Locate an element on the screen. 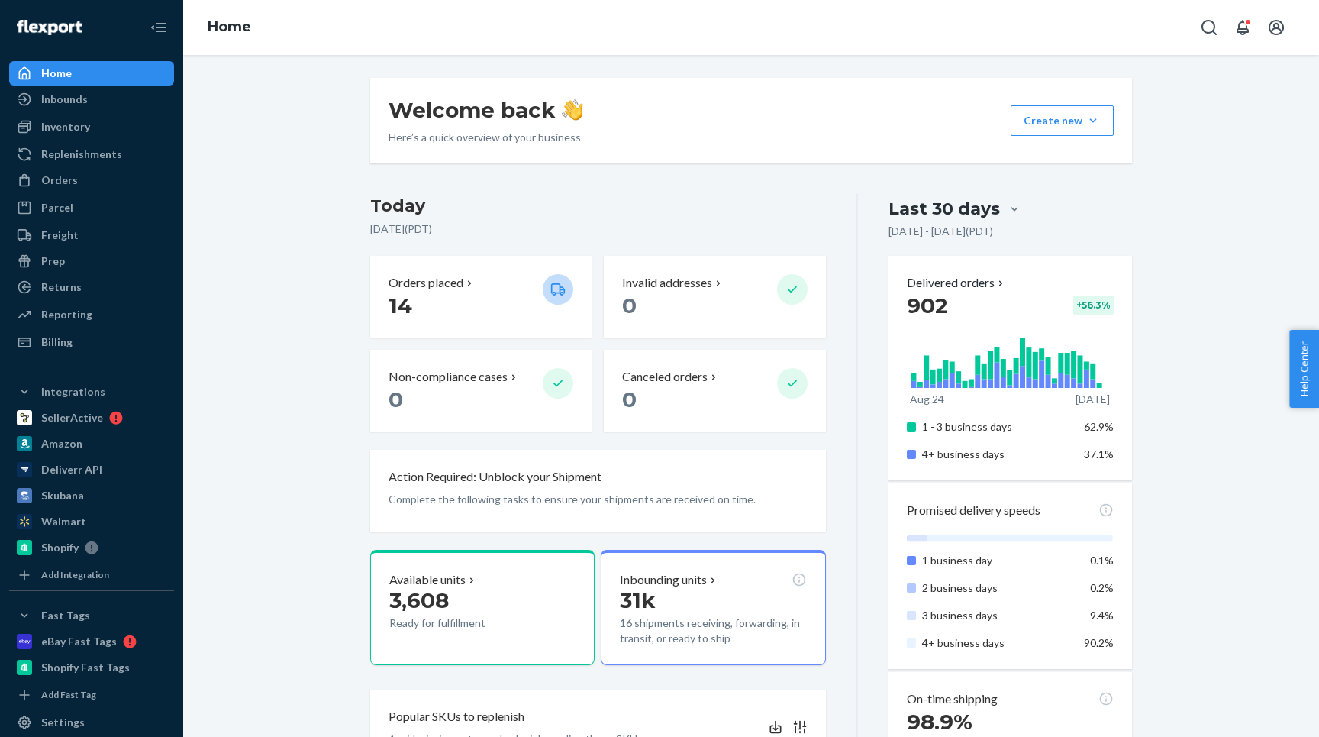  p: On-time shipping is located at coordinates (952, 698).